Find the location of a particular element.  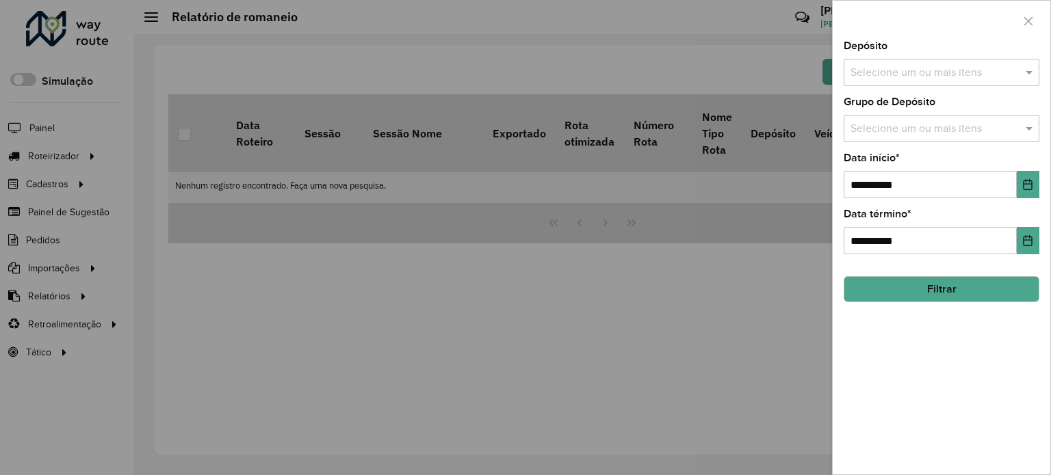

label: Data início is located at coordinates (871, 158).